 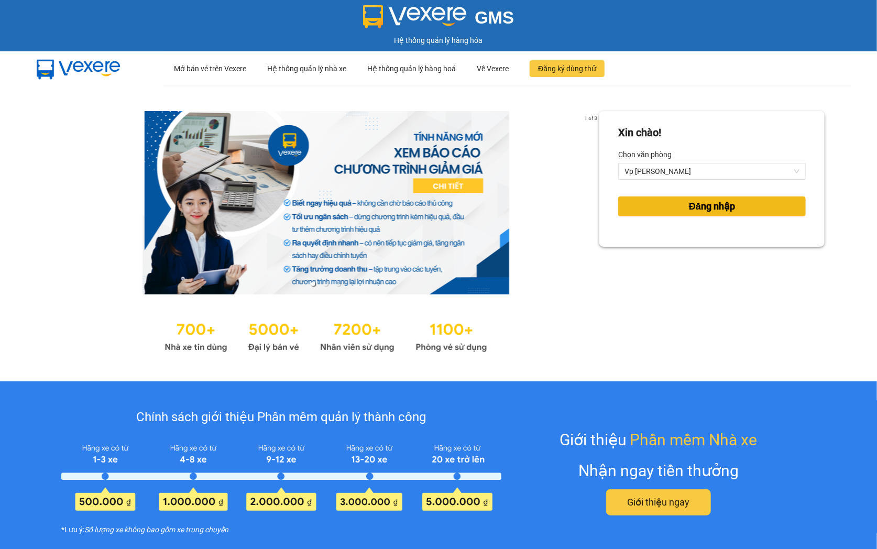 What do you see at coordinates (567, 69) in the screenshot?
I see `button: Đăng ký dùng thử` at bounding box center [567, 69].